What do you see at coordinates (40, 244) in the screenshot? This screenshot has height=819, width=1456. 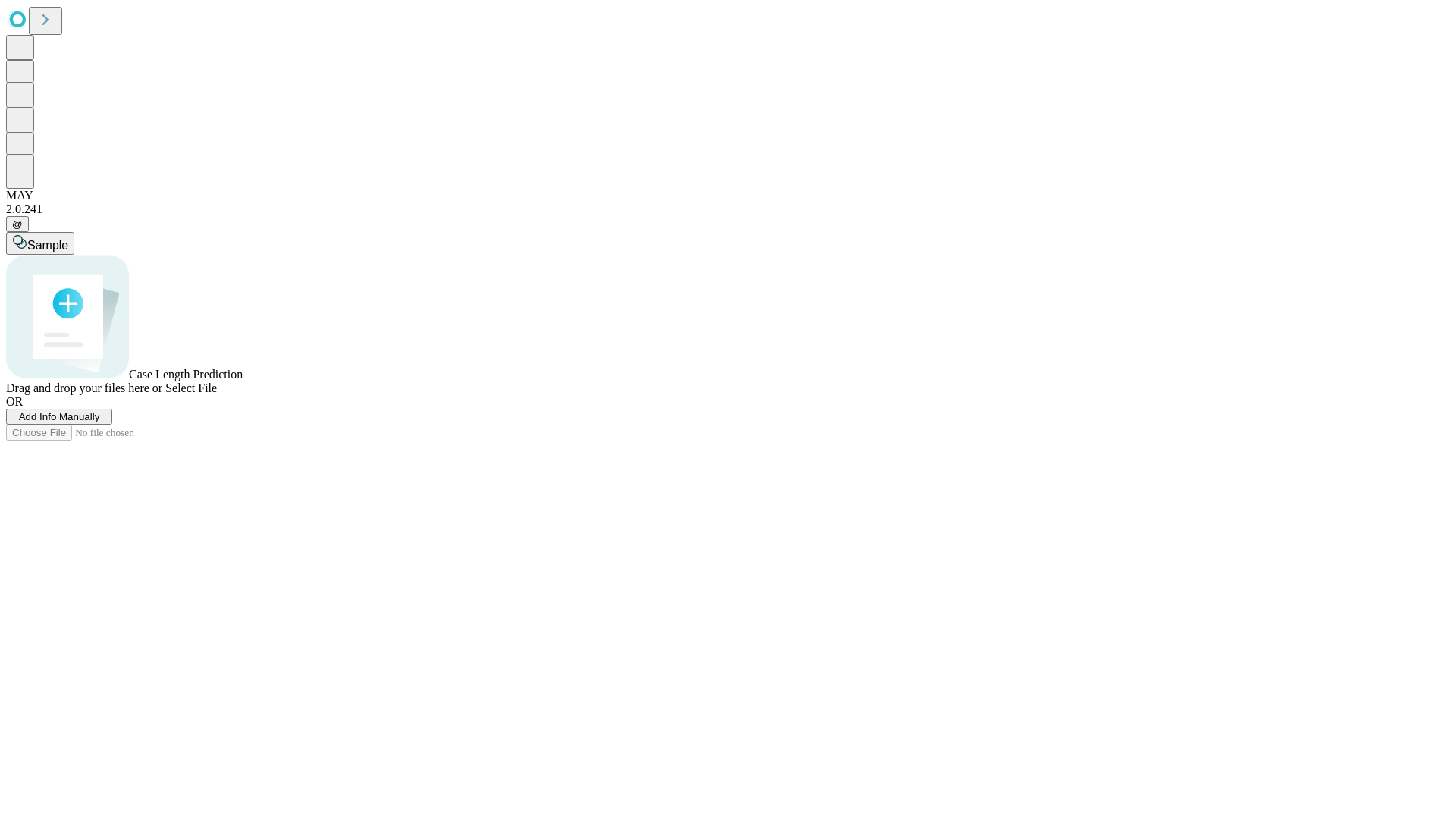 I see `button: Sample` at bounding box center [40, 244].